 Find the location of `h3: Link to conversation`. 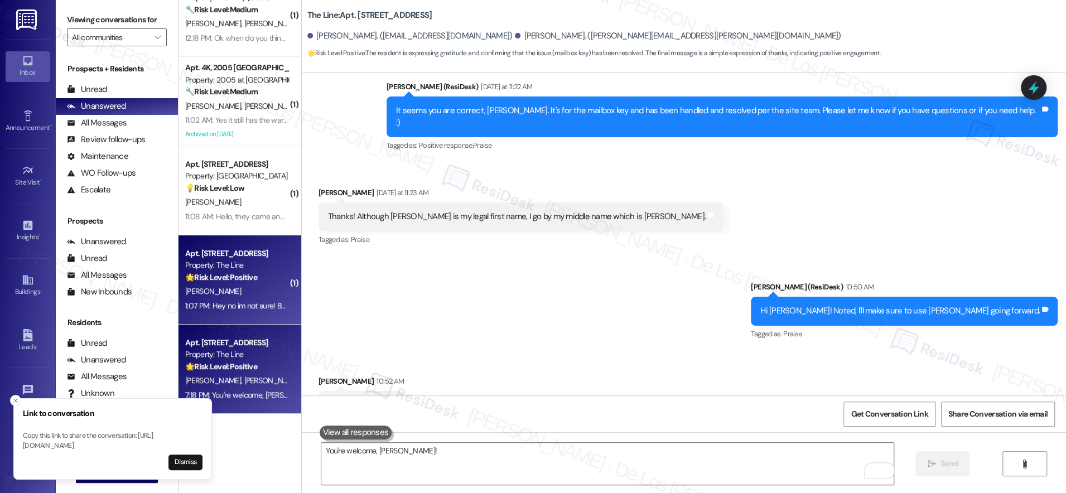

h3: Link to conversation is located at coordinates (113, 413).